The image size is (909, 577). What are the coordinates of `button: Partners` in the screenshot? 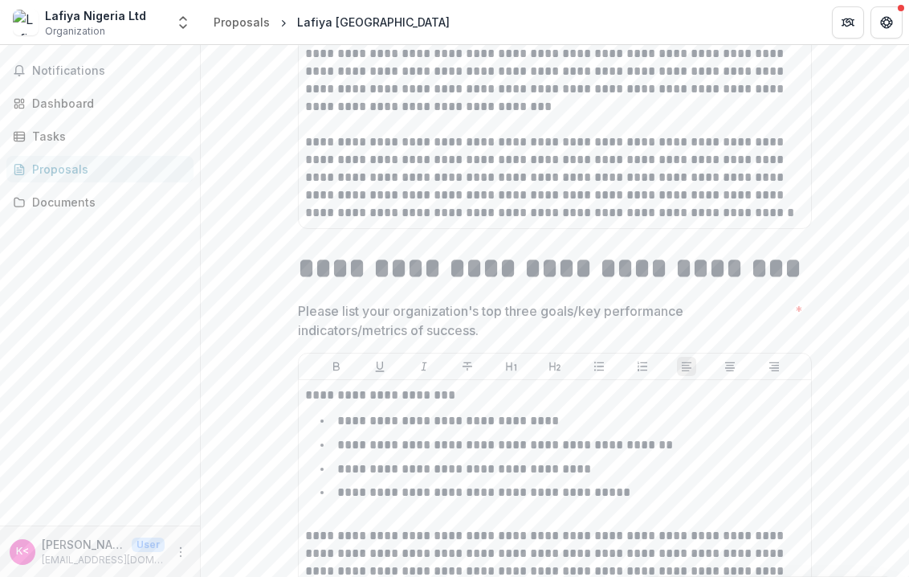 It's located at (848, 22).